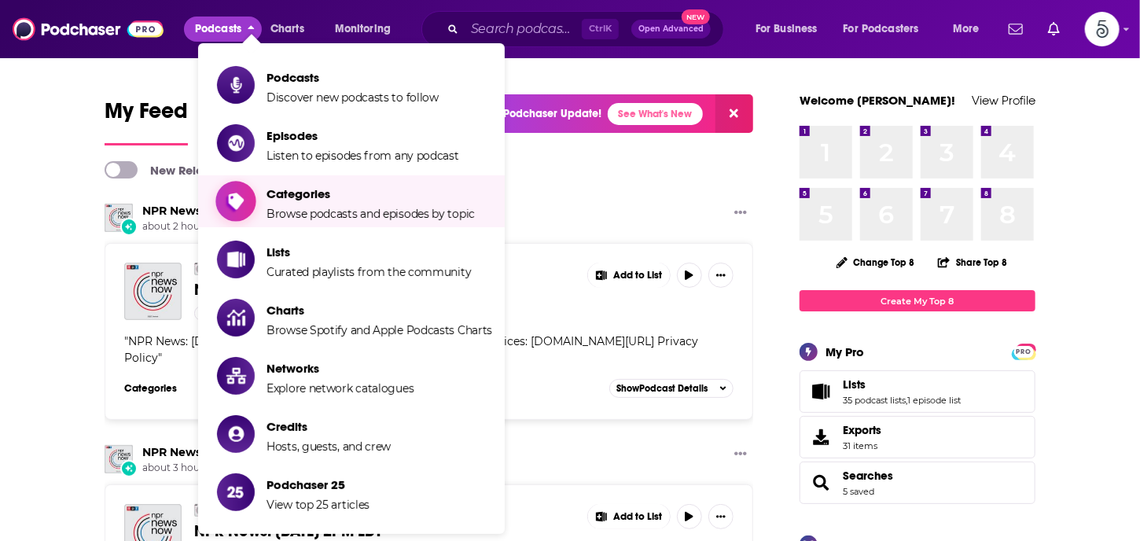 The height and width of the screenshot is (541, 1140). Describe the element at coordinates (844, 351) in the screenshot. I see `div: My Pro` at that location.